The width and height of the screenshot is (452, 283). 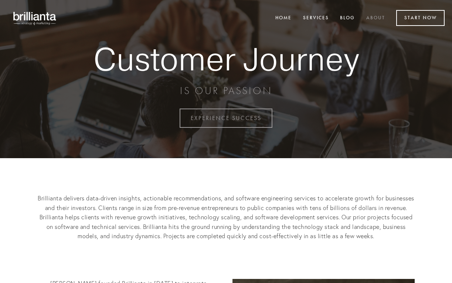 I want to click on a: Home, so click(x=284, y=18).